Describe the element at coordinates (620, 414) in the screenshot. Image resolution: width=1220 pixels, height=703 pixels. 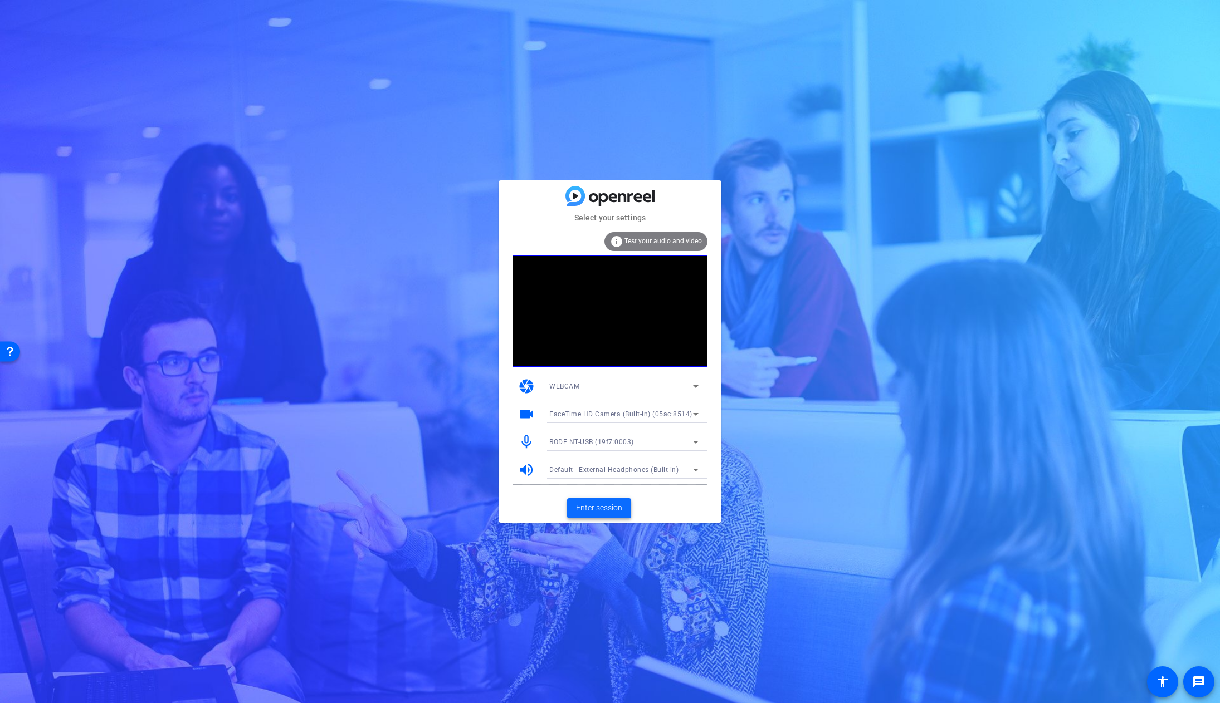
I see `span: FaceTime HD Camera (Built-in) (05ac:8514)` at that location.